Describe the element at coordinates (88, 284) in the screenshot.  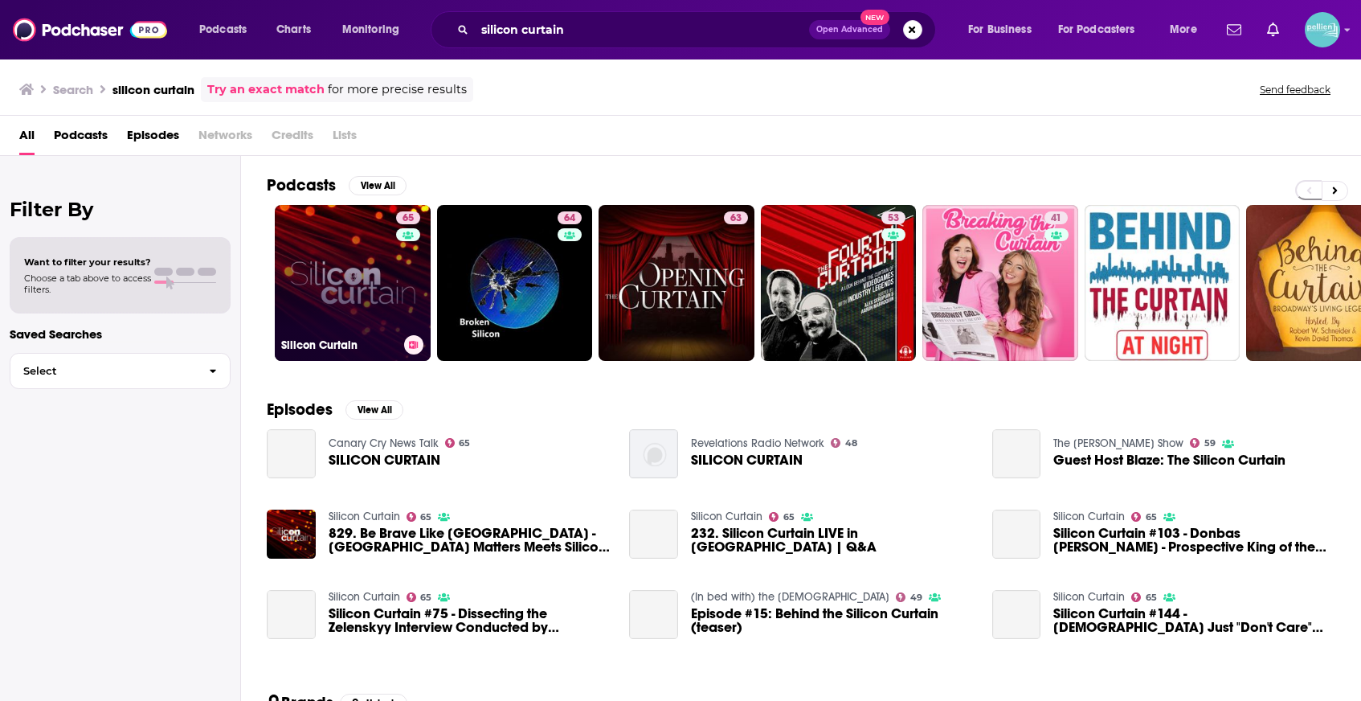
I see `span: Choose a tab above to access filters.` at that location.